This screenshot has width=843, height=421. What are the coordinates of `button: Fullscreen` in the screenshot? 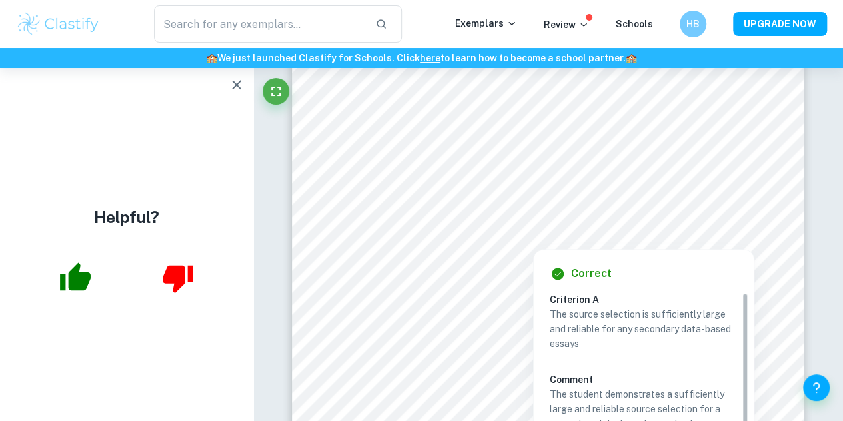 It's located at (276, 91).